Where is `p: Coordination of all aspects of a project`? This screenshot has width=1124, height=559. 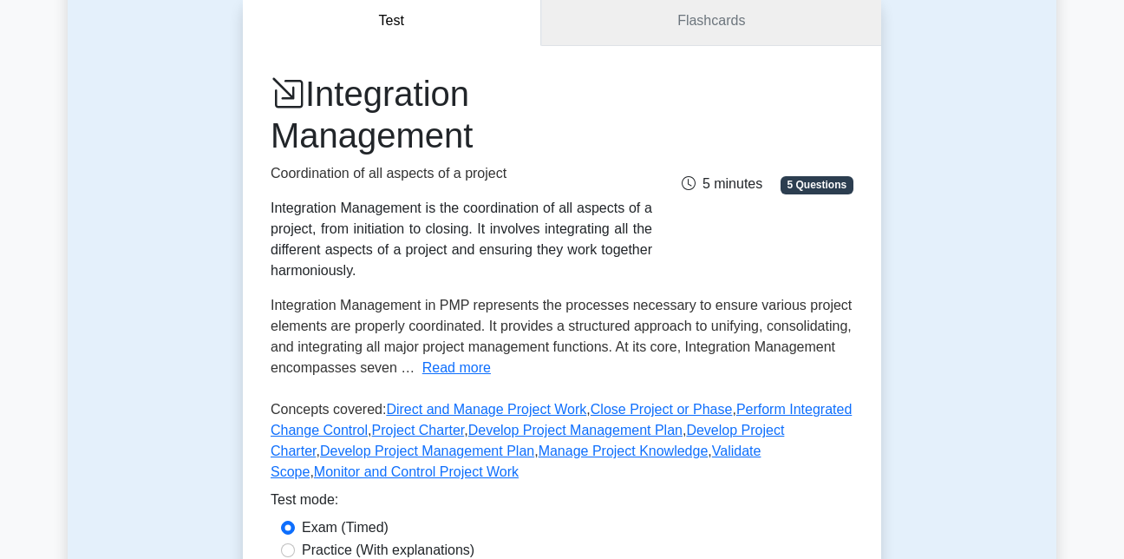
p: Coordination of all aspects of a project is located at coordinates (461, 173).